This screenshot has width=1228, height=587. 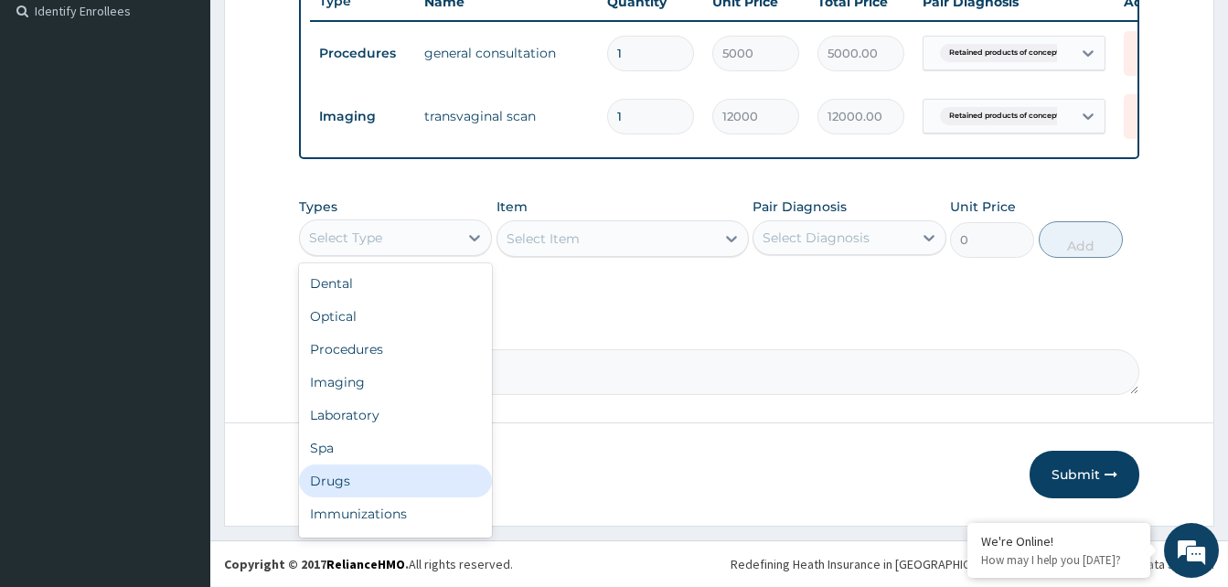 What do you see at coordinates (395, 382) in the screenshot?
I see `div: Imaging` at bounding box center [395, 382].